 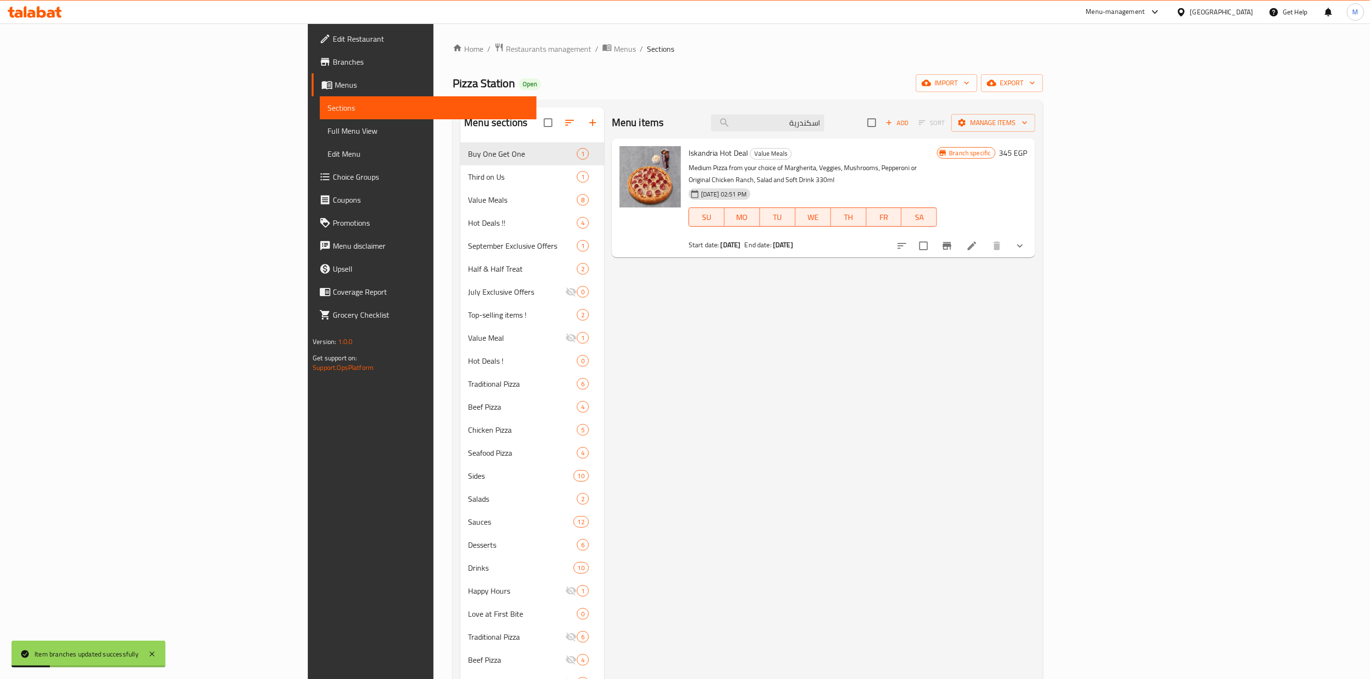 What do you see at coordinates (424, 177) in the screenshot?
I see `a: Choice Groups` at bounding box center [424, 177].